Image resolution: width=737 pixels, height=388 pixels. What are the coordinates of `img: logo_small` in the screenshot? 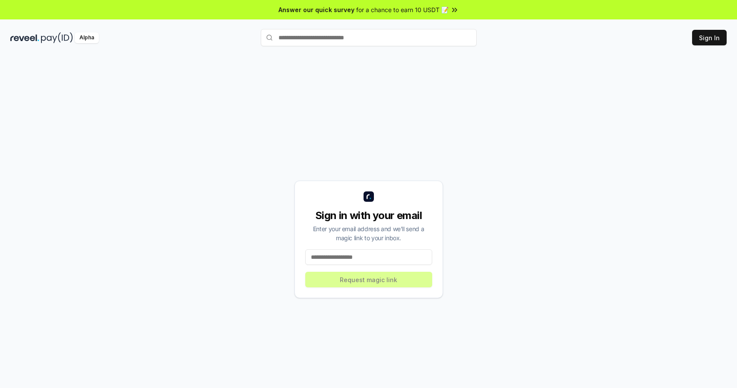 It's located at (369, 196).